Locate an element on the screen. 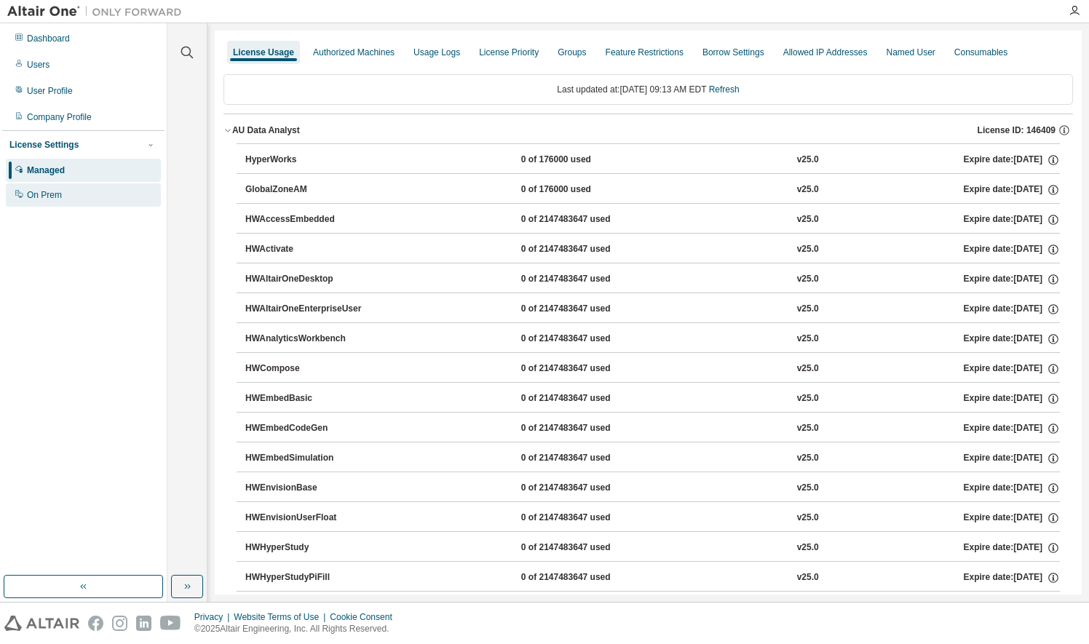 Image resolution: width=1089 pixels, height=644 pixels. img: youtube.svg is located at coordinates (170, 623).